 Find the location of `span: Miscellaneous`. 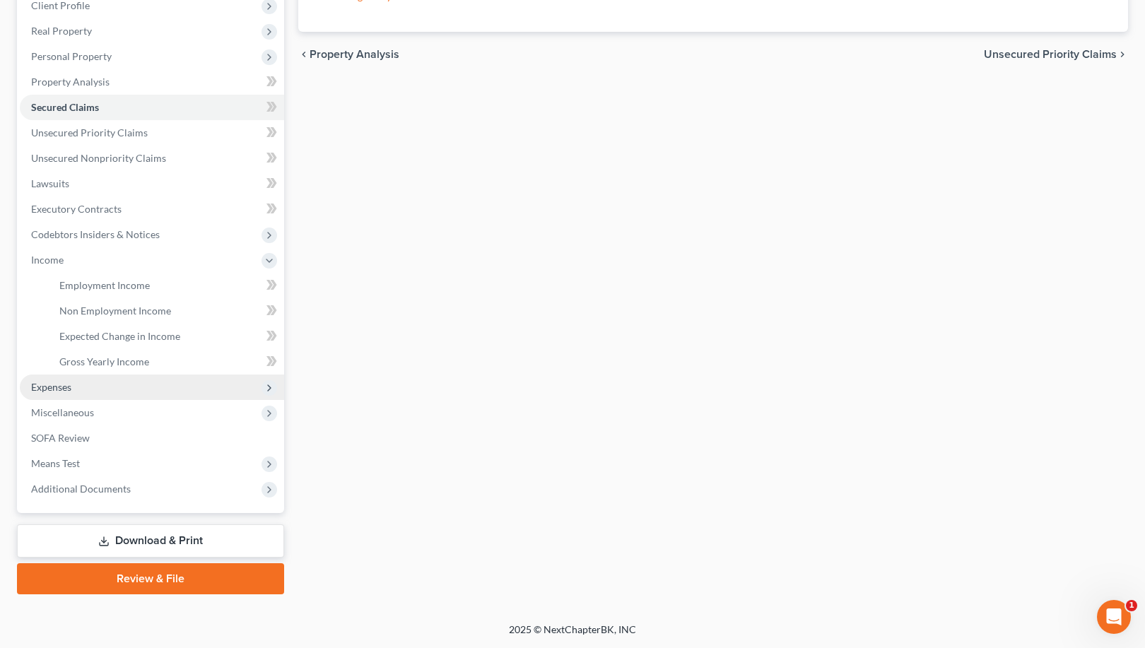

span: Miscellaneous is located at coordinates (62, 412).